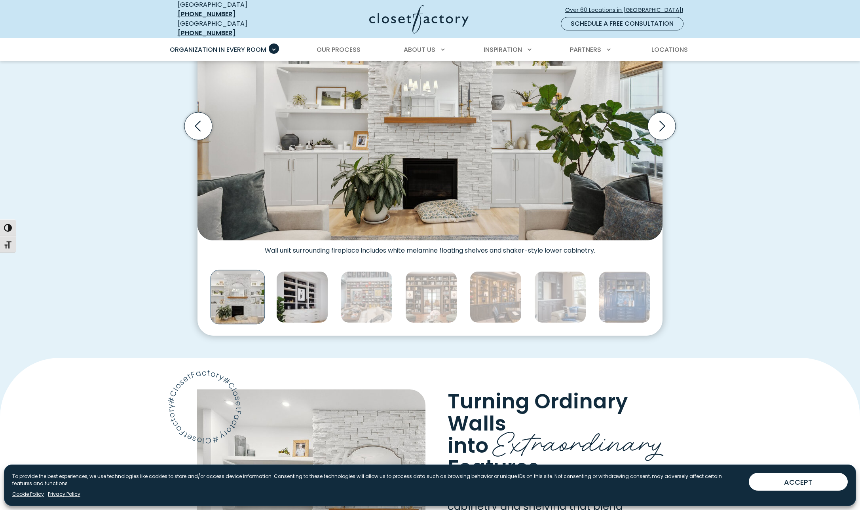 The width and height of the screenshot is (860, 510). Describe the element at coordinates (419, 19) in the screenshot. I see `img: Closet Factory Logo` at that location.